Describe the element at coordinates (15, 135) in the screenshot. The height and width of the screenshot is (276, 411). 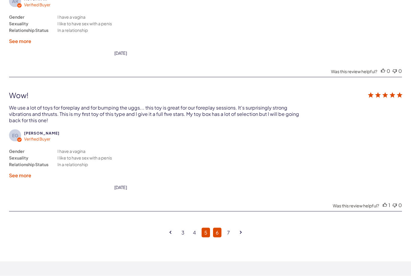
I see `text: EG` at that location.